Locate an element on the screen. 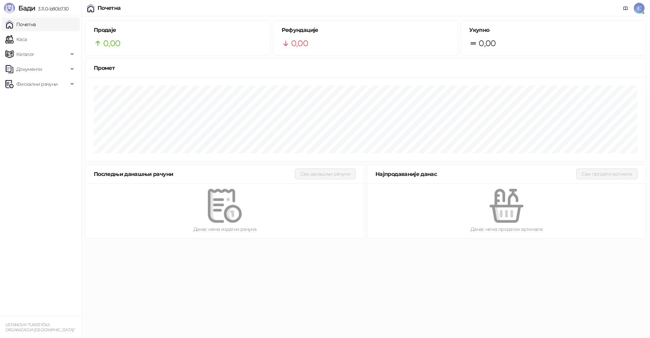 The image size is (650, 338). img: Logo is located at coordinates (9, 8).